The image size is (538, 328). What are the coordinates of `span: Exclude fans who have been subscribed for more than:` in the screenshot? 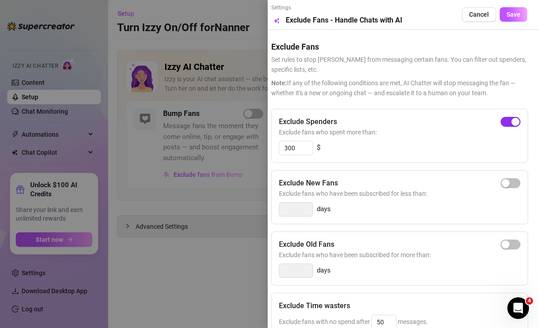 It's located at (400, 255).